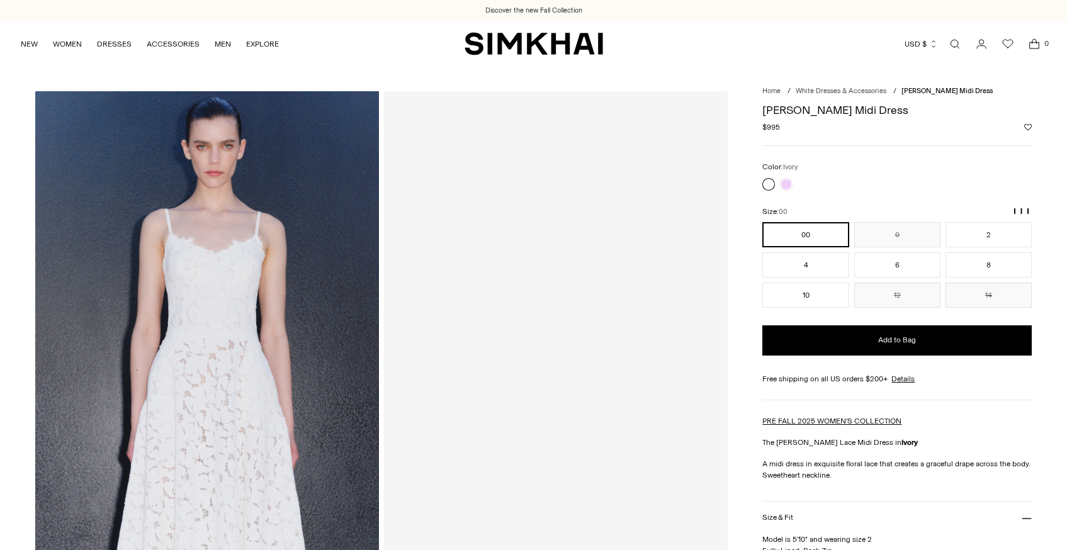  Describe the element at coordinates (805, 265) in the screenshot. I see `button: 4` at that location.